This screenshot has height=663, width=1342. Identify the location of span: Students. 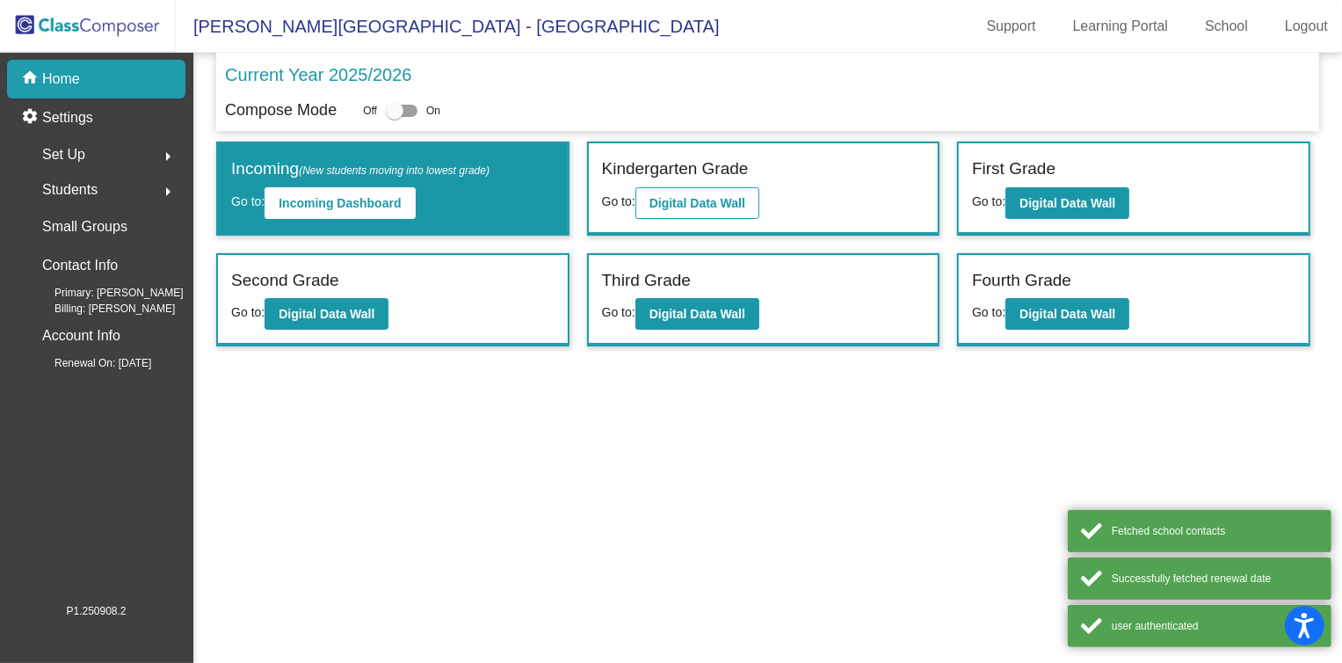
(69, 190).